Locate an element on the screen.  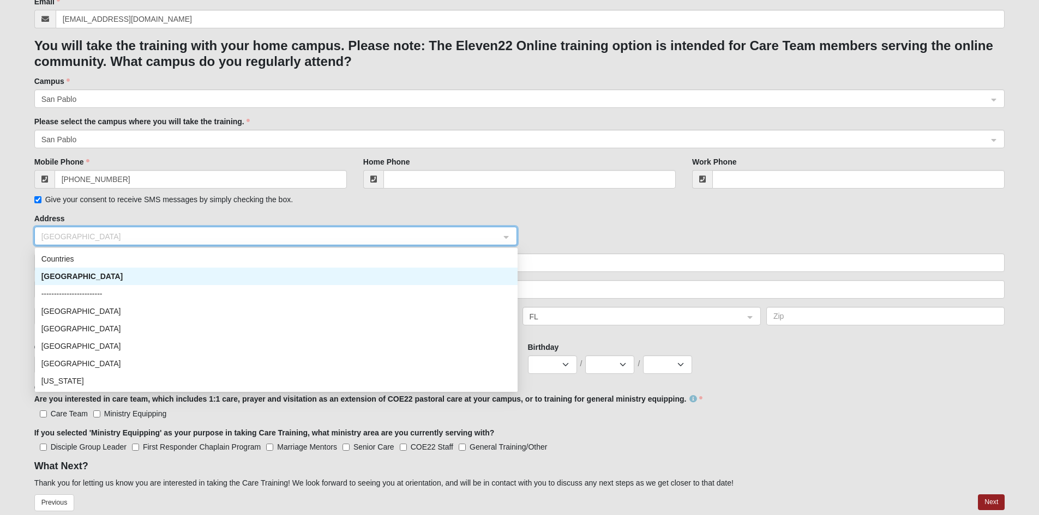
input: Zip is located at coordinates (885, 316).